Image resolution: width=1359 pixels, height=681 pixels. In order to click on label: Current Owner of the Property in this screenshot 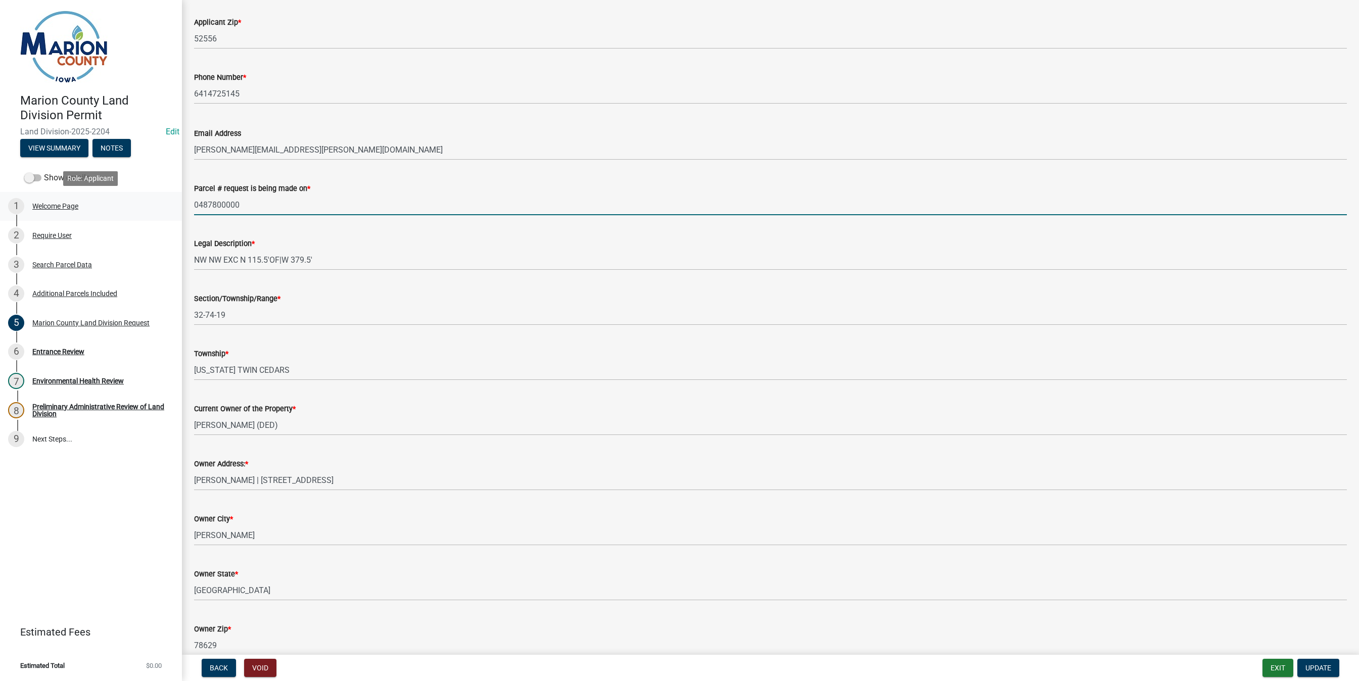, I will do `click(245, 409)`.